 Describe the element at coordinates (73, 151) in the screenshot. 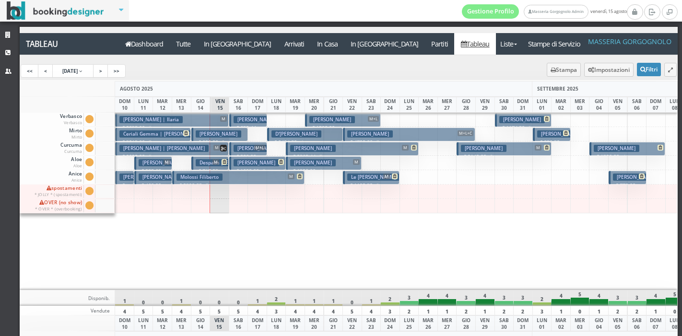

I see `small: Curcuma` at that location.